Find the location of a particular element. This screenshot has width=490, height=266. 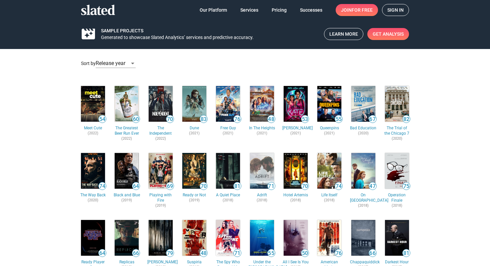

span: for free is located at coordinates (362, 10).